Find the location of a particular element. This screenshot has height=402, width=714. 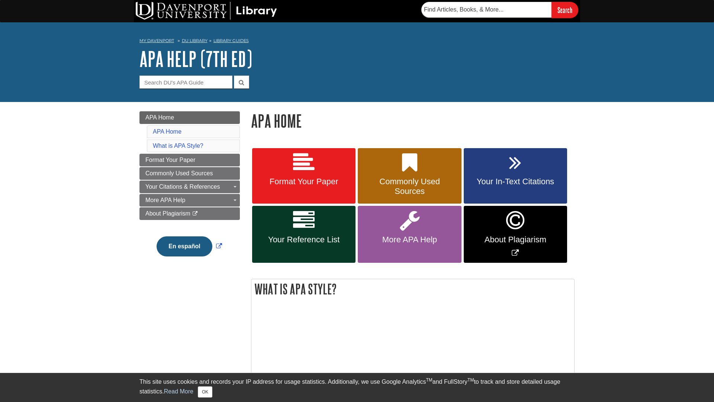

h1: APA Home is located at coordinates (413, 120).